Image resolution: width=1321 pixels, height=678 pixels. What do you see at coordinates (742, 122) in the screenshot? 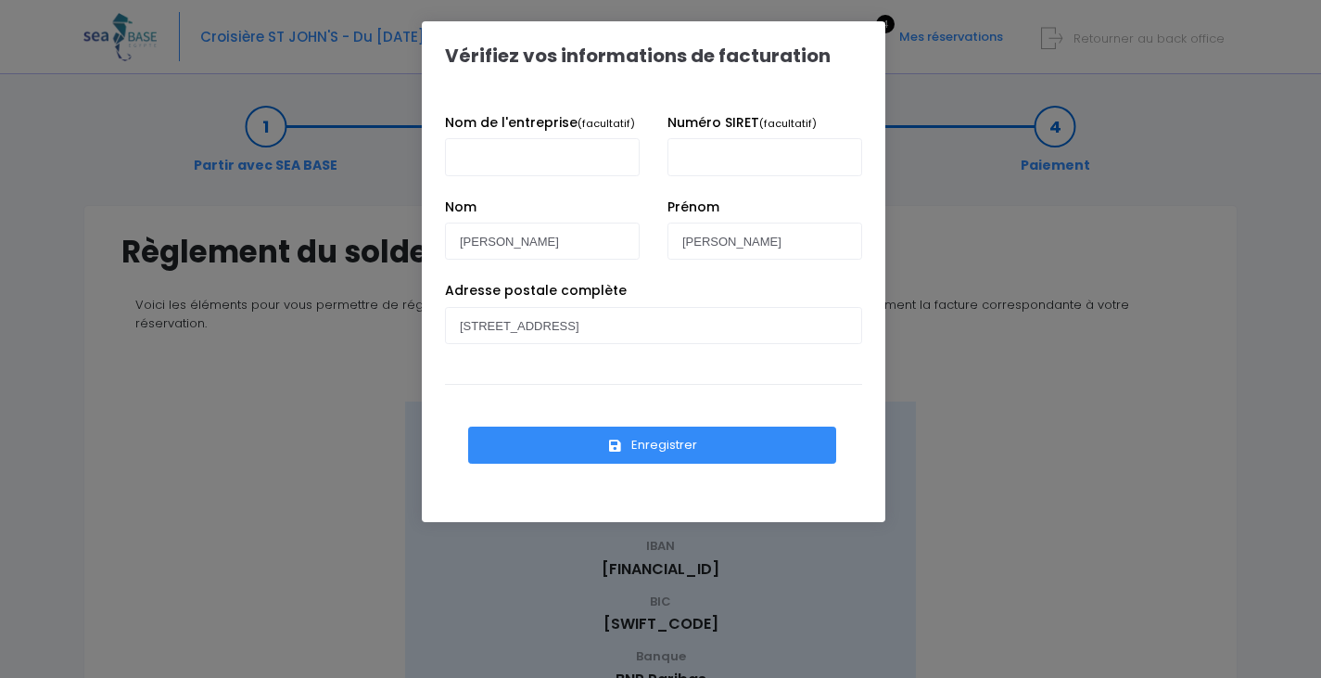
I see `label: Numéro SIRET` at bounding box center [742, 122].